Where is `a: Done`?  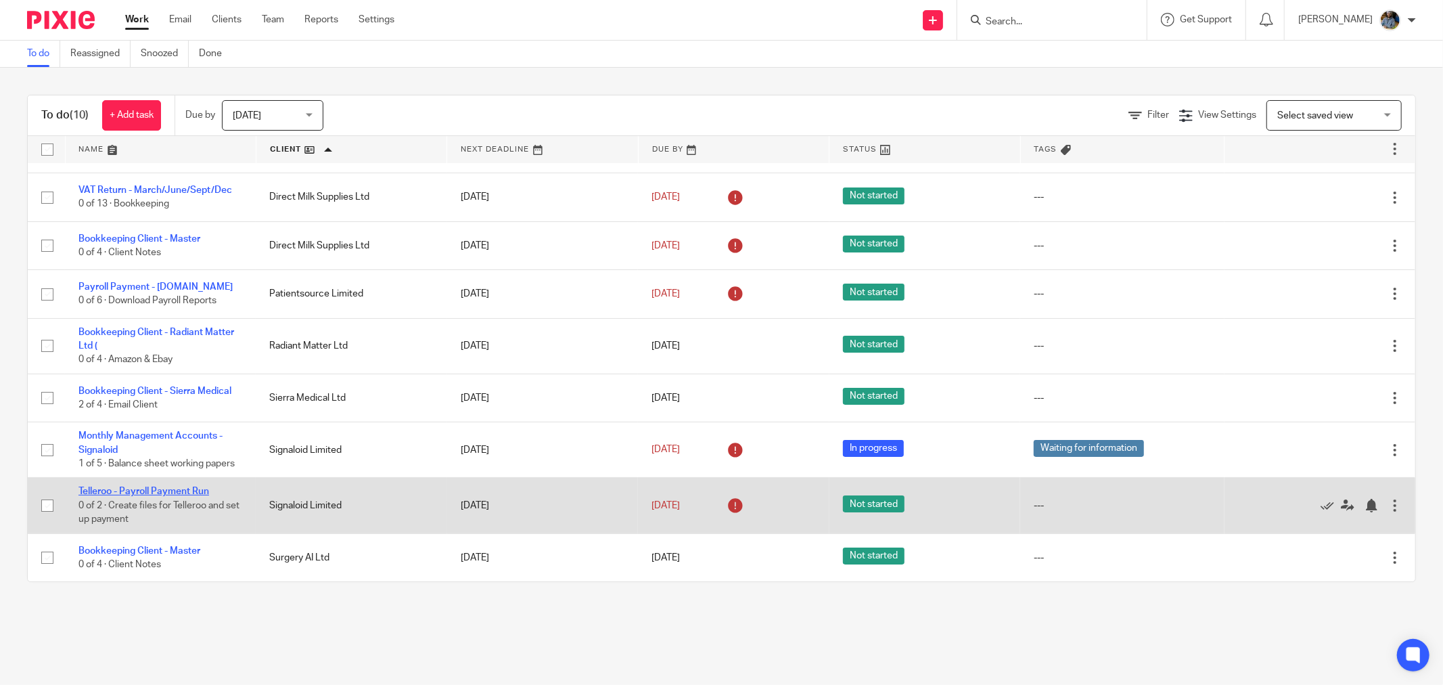
a: Done is located at coordinates (215, 53).